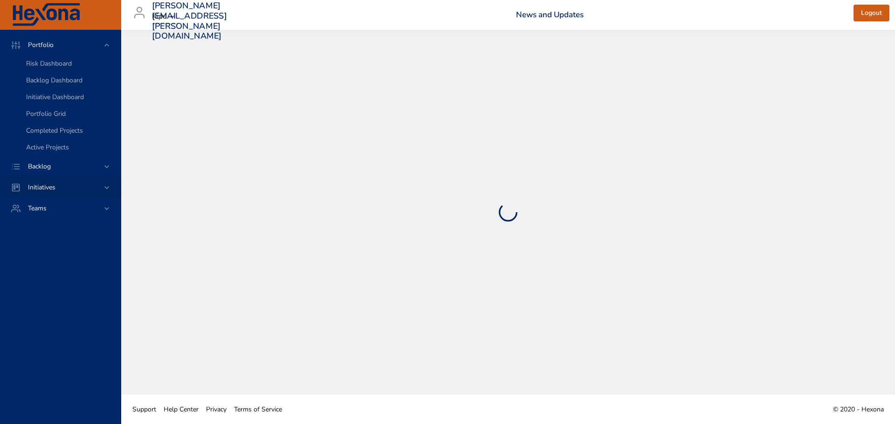  What do you see at coordinates (258, 410) in the screenshot?
I see `span: Terms of Service` at bounding box center [258, 410].